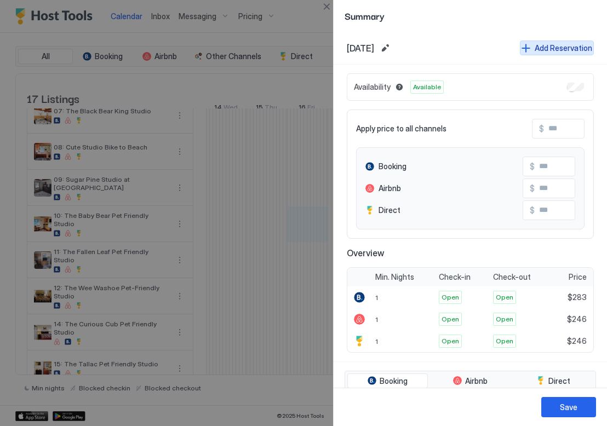 The image size is (607, 426). What do you see at coordinates (372, 87) in the screenshot?
I see `span: Availability` at bounding box center [372, 87].